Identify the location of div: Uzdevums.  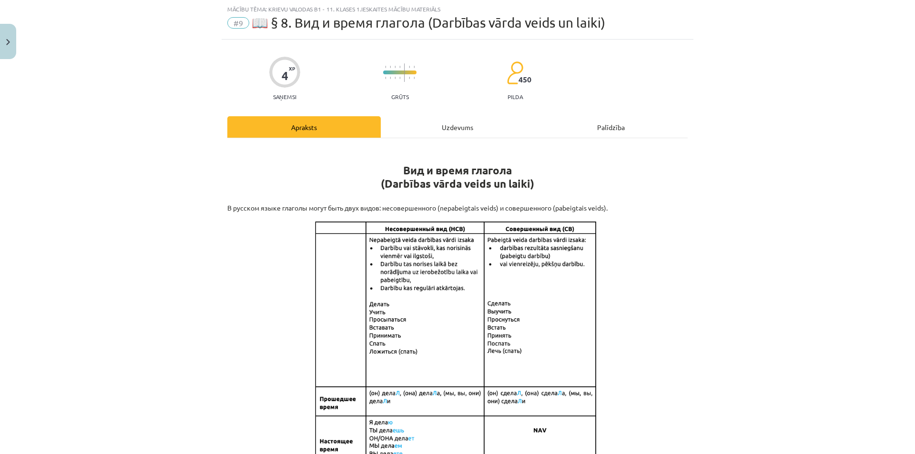
(458, 127).